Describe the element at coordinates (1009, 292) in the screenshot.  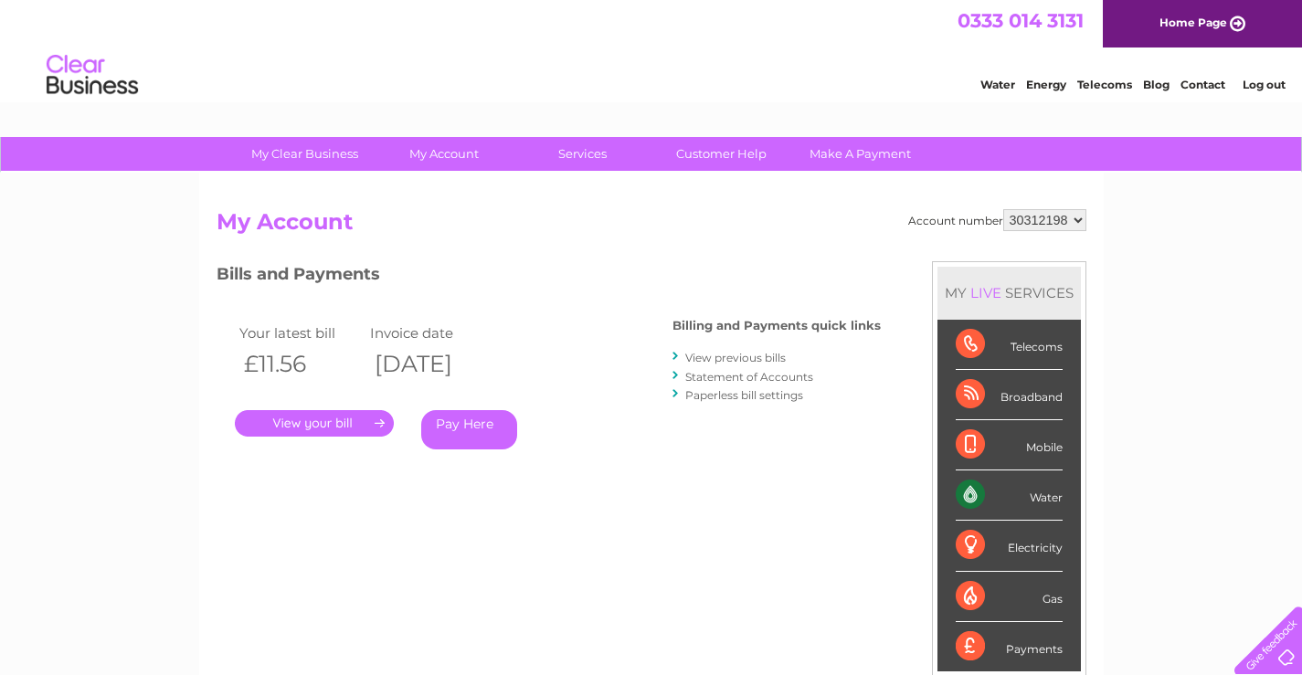
I see `div: MY SERVICES` at that location.